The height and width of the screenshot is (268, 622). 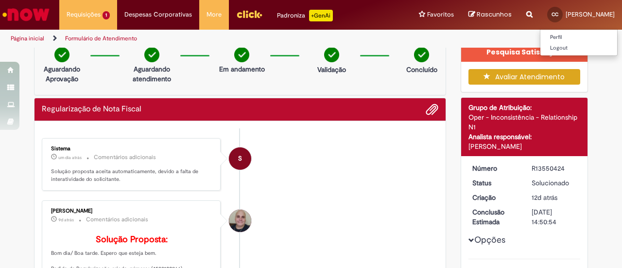 I want to click on p: Concluído, so click(x=422, y=69).